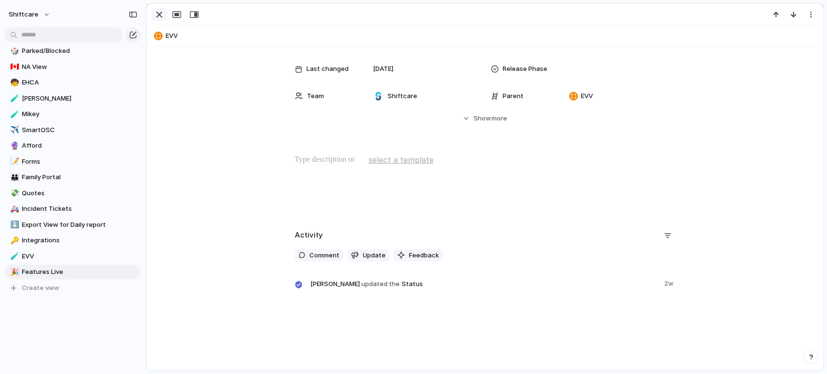 This screenshot has height=374, width=827. What do you see at coordinates (309, 235) in the screenshot?
I see `h2: Activity` at bounding box center [309, 235].